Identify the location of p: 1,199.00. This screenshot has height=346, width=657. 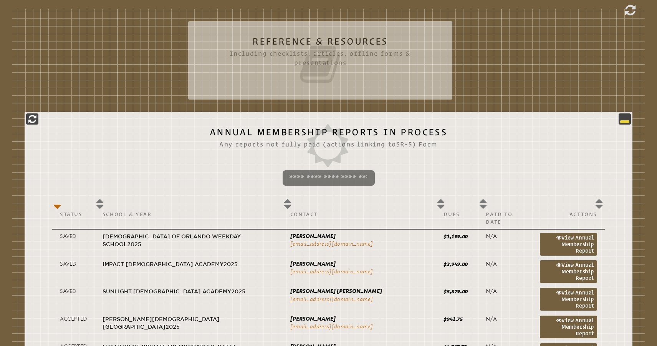
(457, 236).